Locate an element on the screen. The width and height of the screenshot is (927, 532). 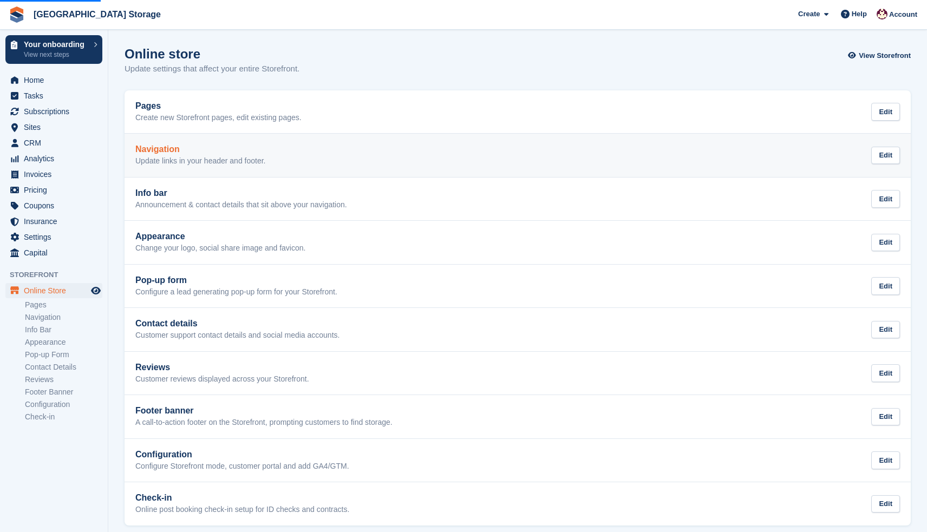
span: CRM is located at coordinates (56, 143).